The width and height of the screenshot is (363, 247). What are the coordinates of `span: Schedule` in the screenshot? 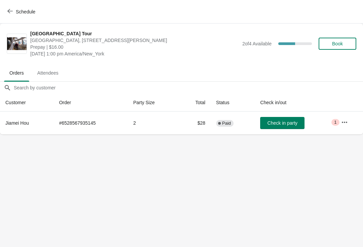 It's located at (26, 12).